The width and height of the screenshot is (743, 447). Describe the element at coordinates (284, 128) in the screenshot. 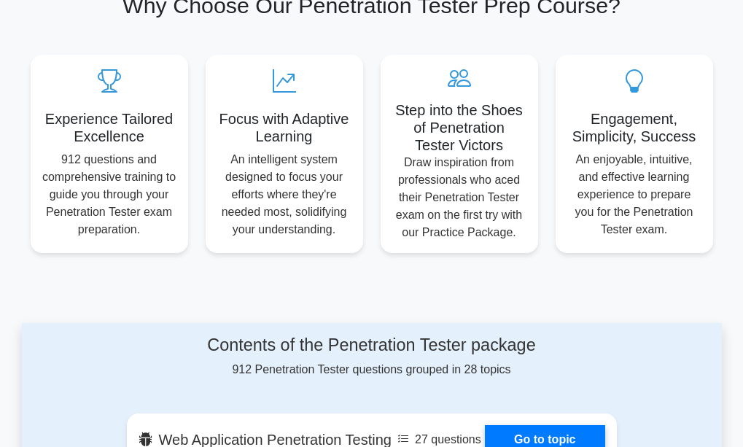

I see `h5: Focus with Adaptive Learning` at that location.